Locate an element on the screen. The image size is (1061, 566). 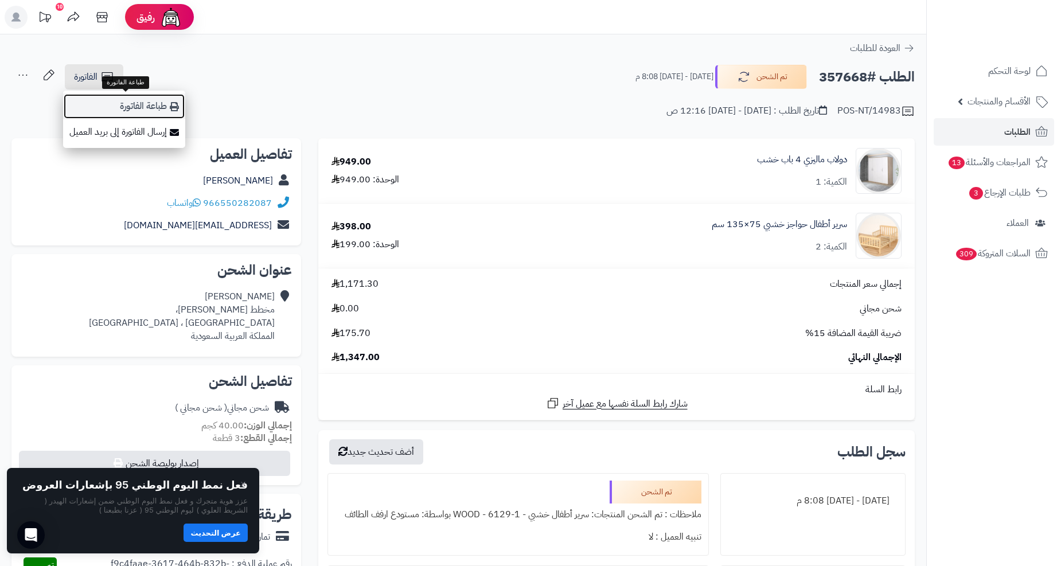
span: العملاء is located at coordinates (1017, 223).